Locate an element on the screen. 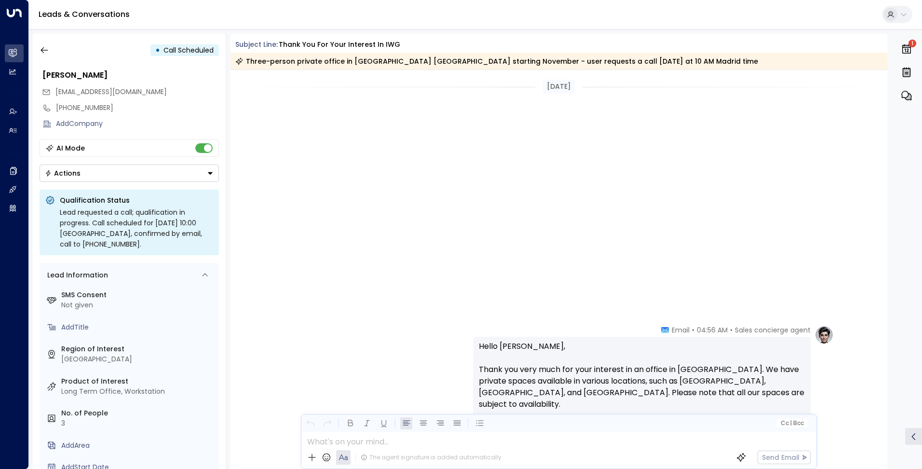 The height and width of the screenshot is (469, 922). span: 04:56 AM is located at coordinates (712, 330).